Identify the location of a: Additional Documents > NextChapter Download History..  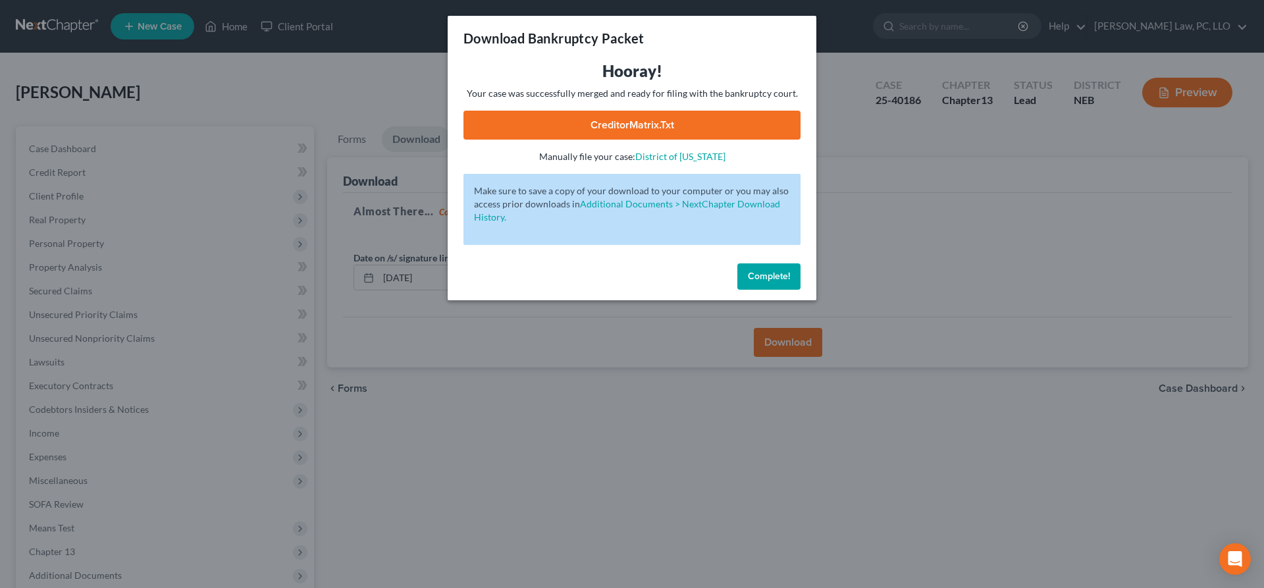
(627, 210).